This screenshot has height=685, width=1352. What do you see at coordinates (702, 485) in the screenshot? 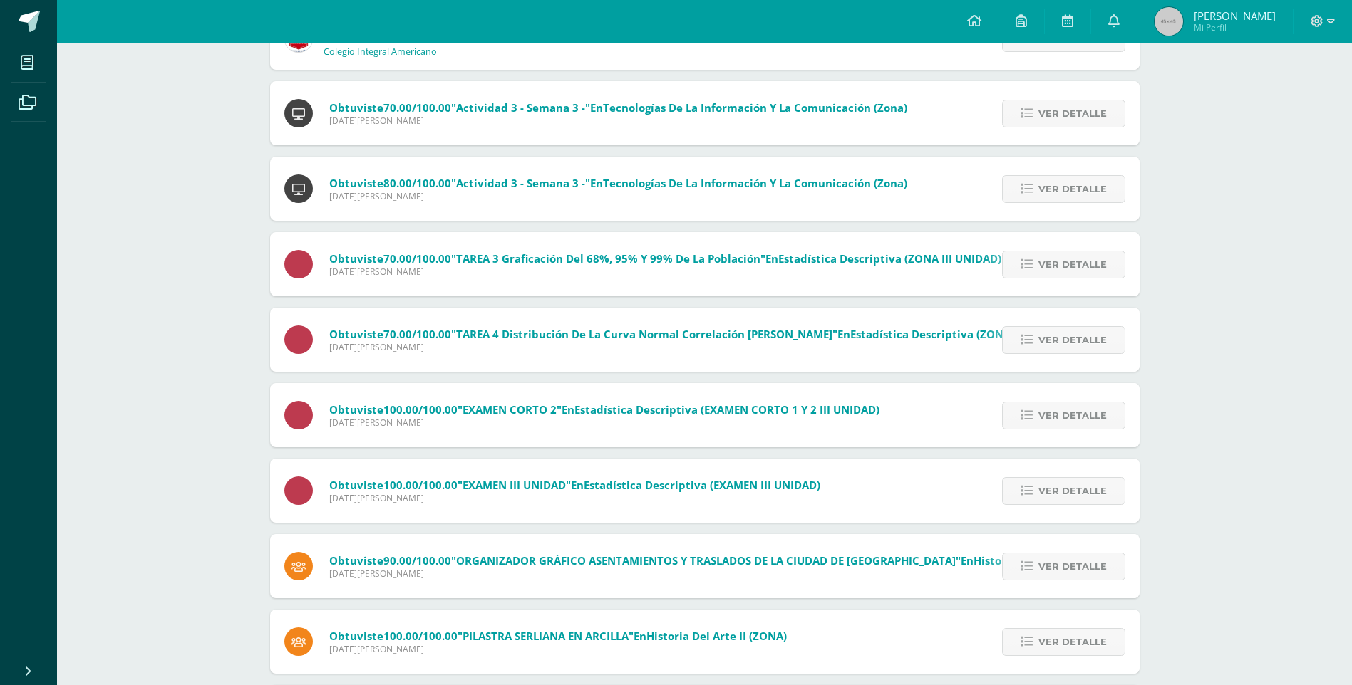
I see `span: Estadística Descriptiva (EXAMEN III UNIDAD)` at bounding box center [702, 485].